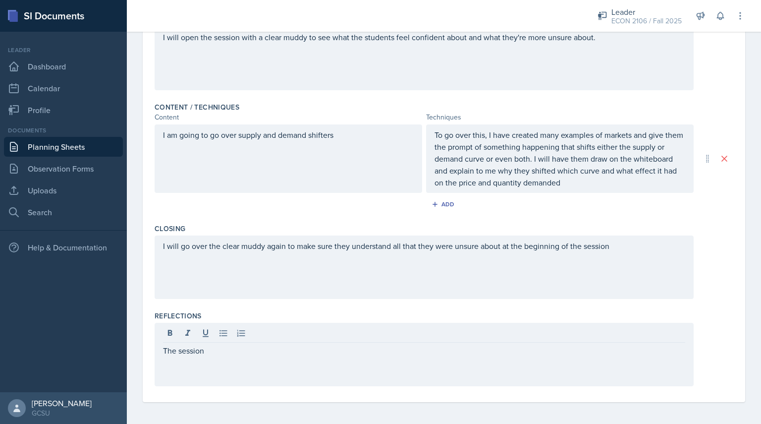 The width and height of the screenshot is (761, 424). What do you see at coordinates (63, 110) in the screenshot?
I see `a: Profile` at bounding box center [63, 110].